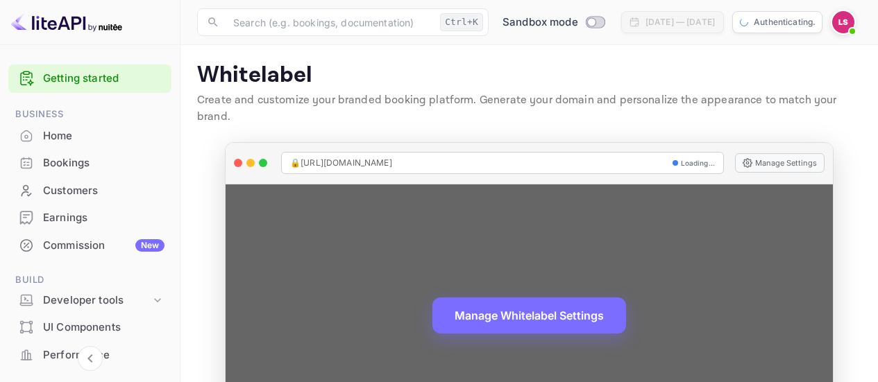 This screenshot has width=878, height=382. What do you see at coordinates (67, 22) in the screenshot?
I see `img: LiteAPI logo` at bounding box center [67, 22].